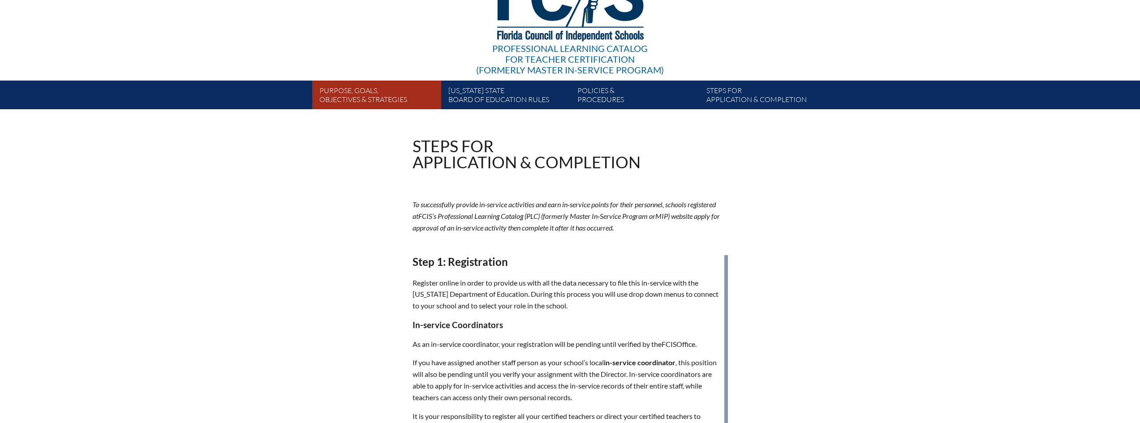  I want to click on span: for Teacher Certification, so click(570, 59).